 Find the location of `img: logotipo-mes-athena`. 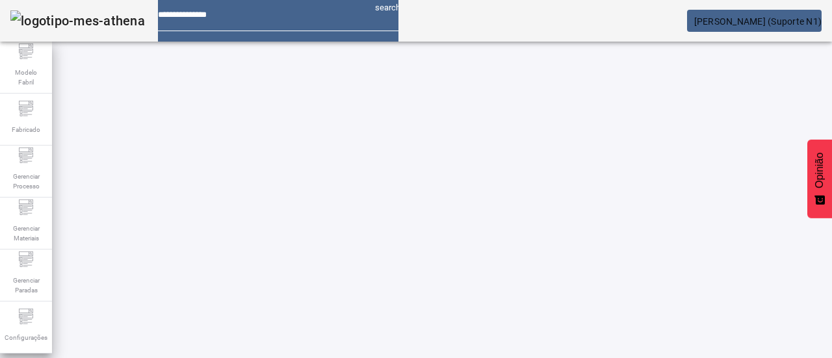

img: logotipo-mes-athena is located at coordinates (77, 21).